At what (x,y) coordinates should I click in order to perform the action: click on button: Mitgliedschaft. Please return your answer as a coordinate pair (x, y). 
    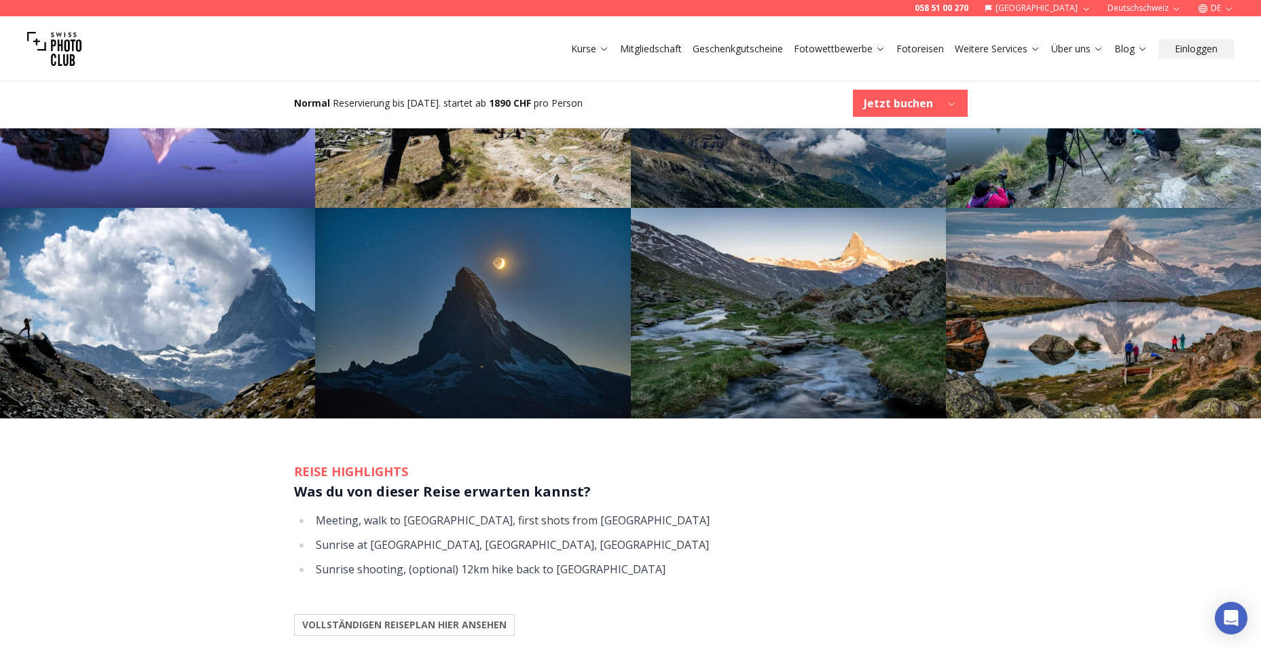
    Looking at the image, I should click on (651, 49).